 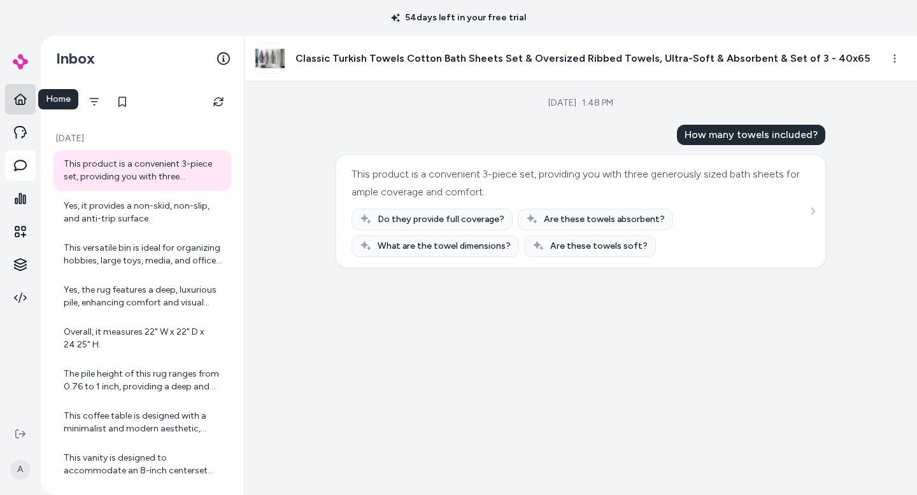 I want to click on span: Are these towels absorbent?, so click(x=604, y=220).